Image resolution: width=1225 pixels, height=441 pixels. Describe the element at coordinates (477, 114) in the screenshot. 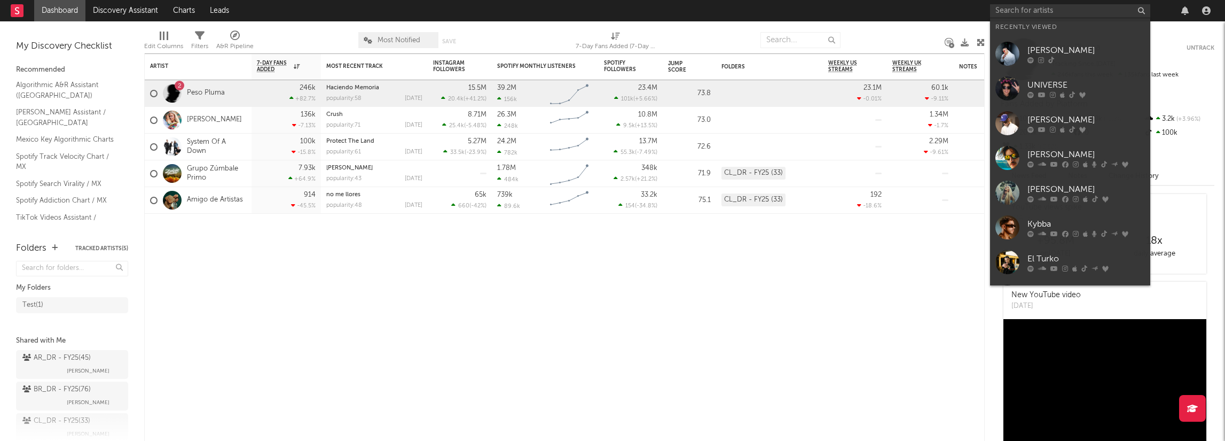

I see `div: 8.71M` at that location.